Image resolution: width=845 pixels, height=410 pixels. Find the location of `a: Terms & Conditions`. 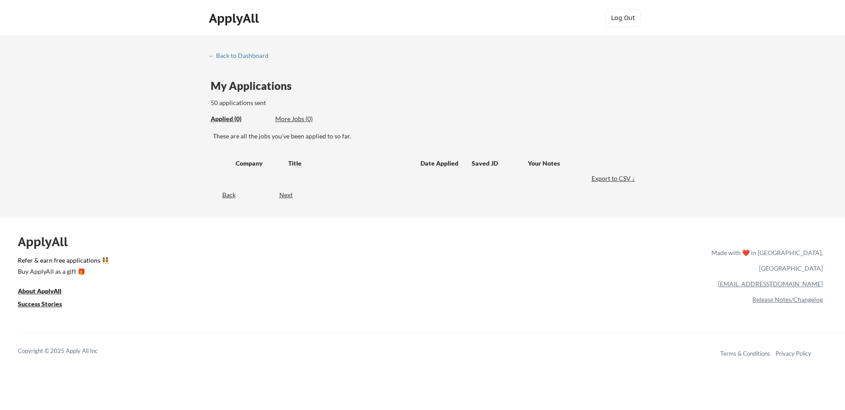

a: Terms & Conditions is located at coordinates (746, 354).